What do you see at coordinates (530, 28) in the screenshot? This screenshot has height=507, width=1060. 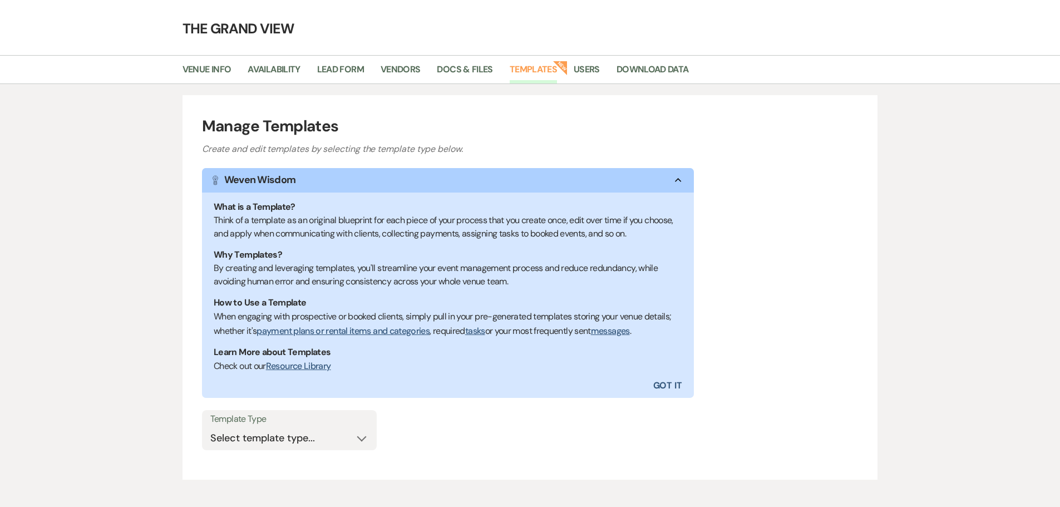 I see `h4: The Grand View` at bounding box center [530, 28].